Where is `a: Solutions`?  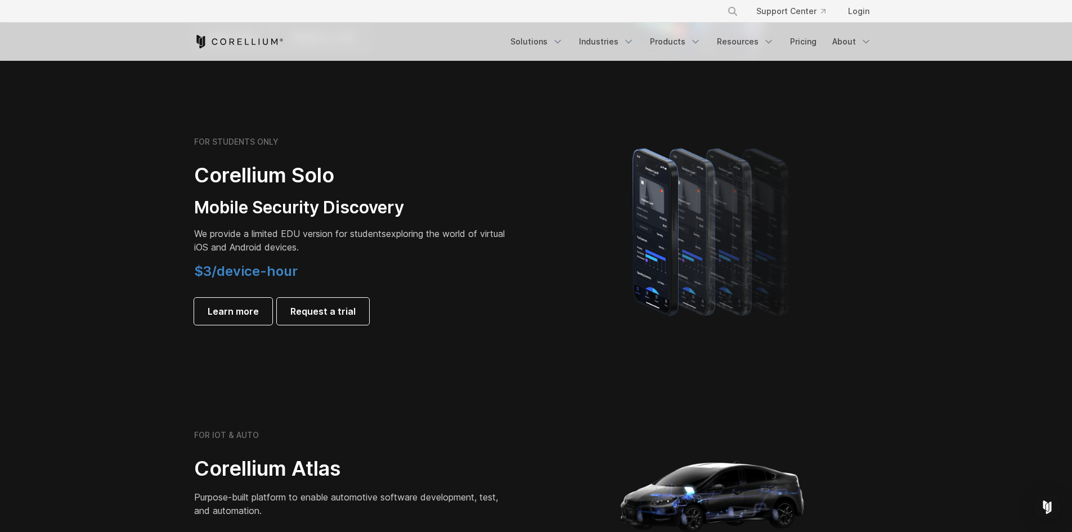
a: Solutions is located at coordinates (537, 42).